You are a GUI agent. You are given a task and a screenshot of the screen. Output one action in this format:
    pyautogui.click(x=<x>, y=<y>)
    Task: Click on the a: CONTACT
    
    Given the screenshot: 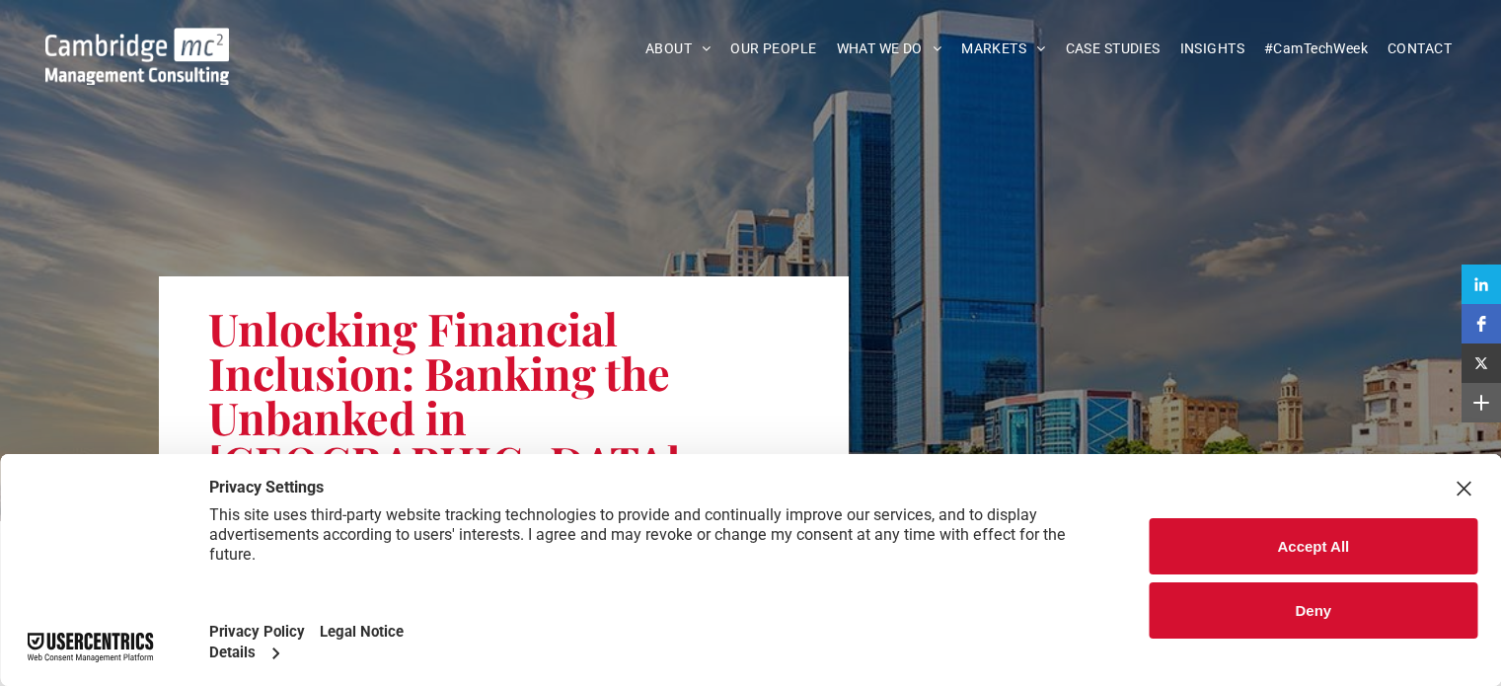 What is the action you would take?
    pyautogui.click(x=1419, y=48)
    